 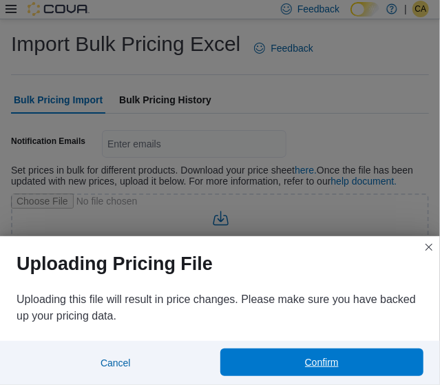 I want to click on button: Cancel, so click(x=116, y=363).